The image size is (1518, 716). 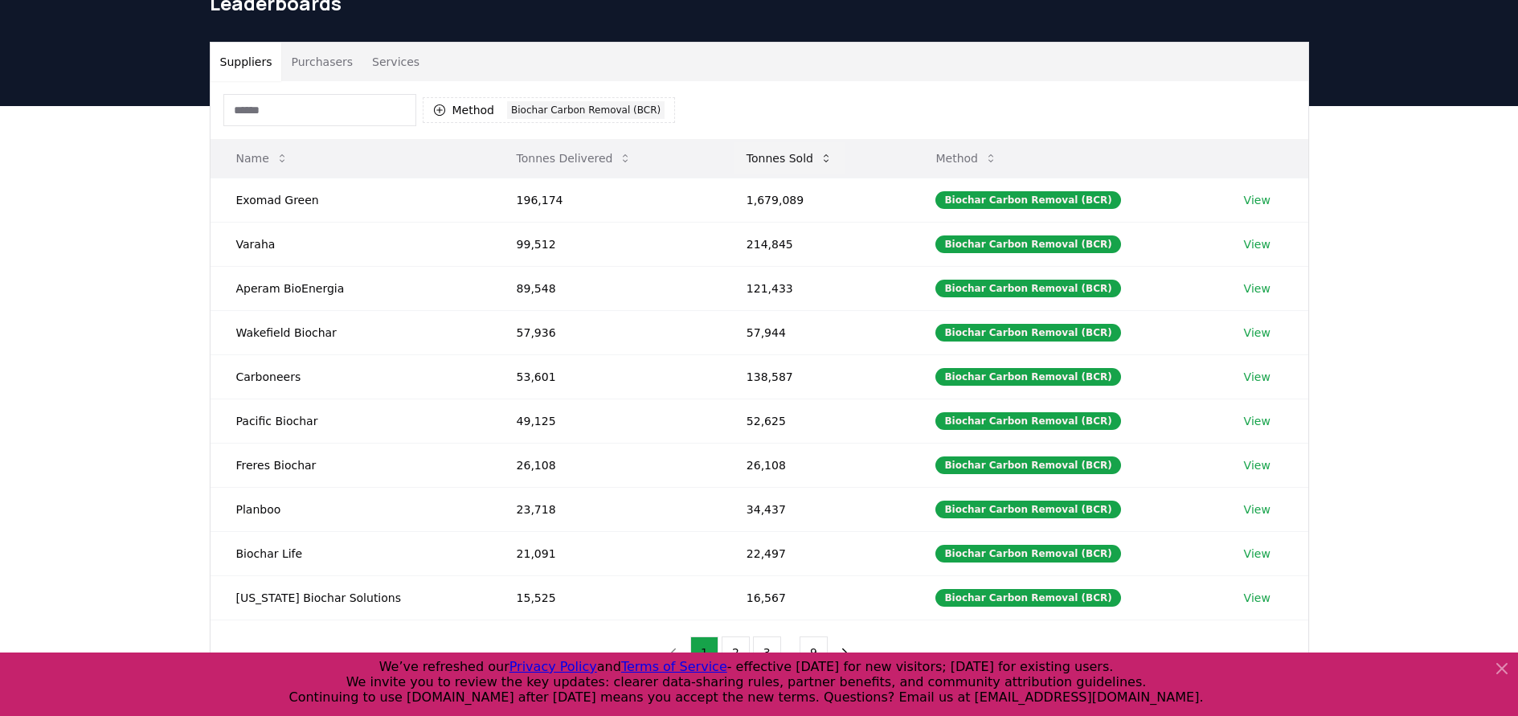 What do you see at coordinates (816, 199) in the screenshot?
I see `td: 1,679,089` at bounding box center [816, 199].